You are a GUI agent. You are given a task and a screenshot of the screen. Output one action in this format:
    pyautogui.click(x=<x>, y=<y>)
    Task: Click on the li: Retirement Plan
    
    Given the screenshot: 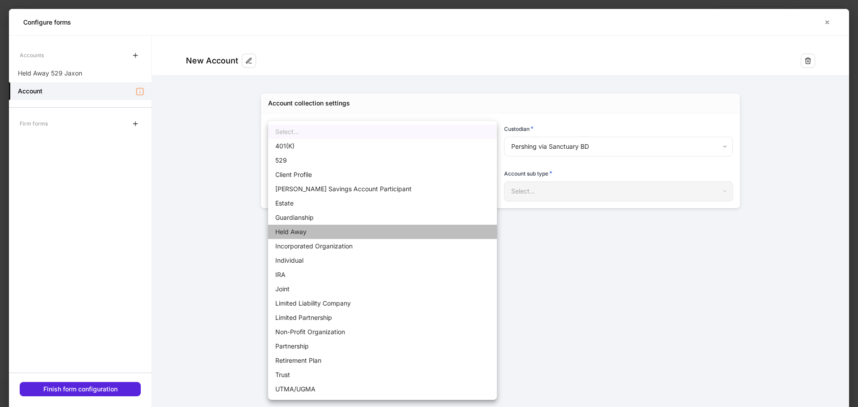 What is the action you would take?
    pyautogui.click(x=383, y=361)
    